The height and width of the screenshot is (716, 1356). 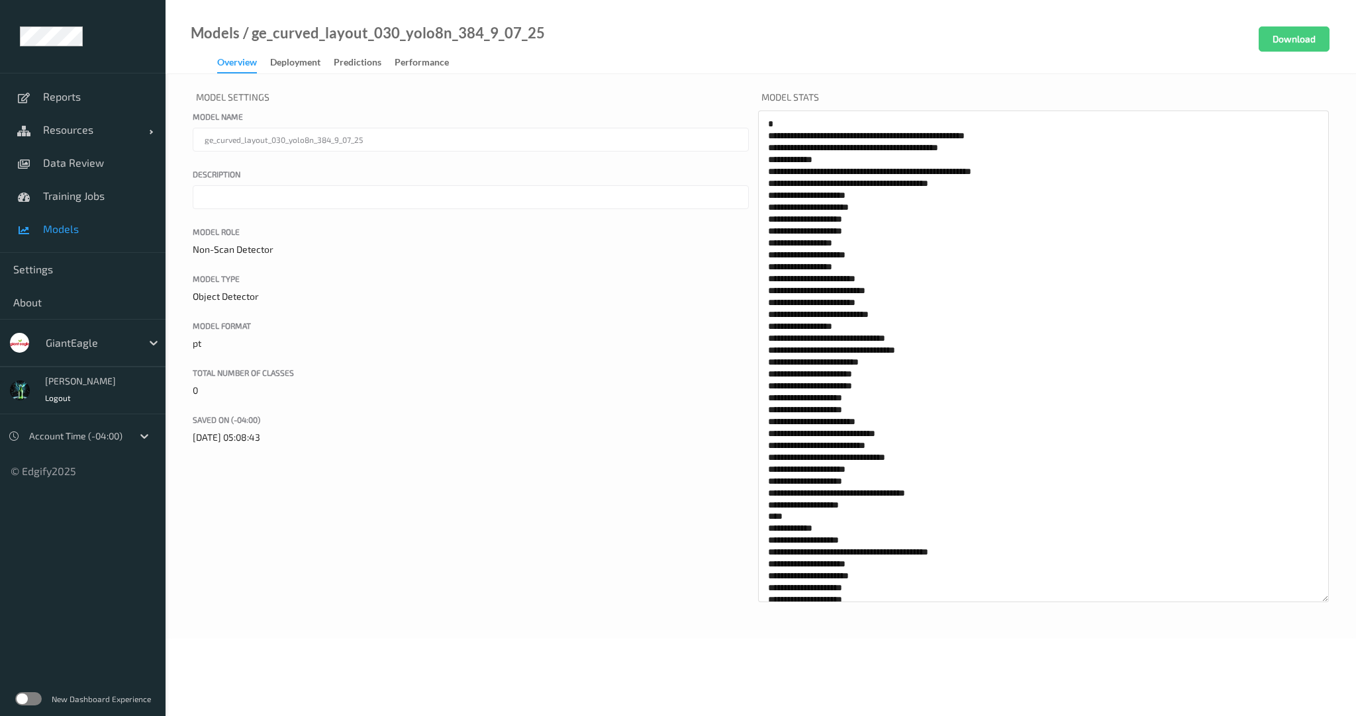 What do you see at coordinates (358, 64) in the screenshot?
I see `div: Predictions` at bounding box center [358, 64].